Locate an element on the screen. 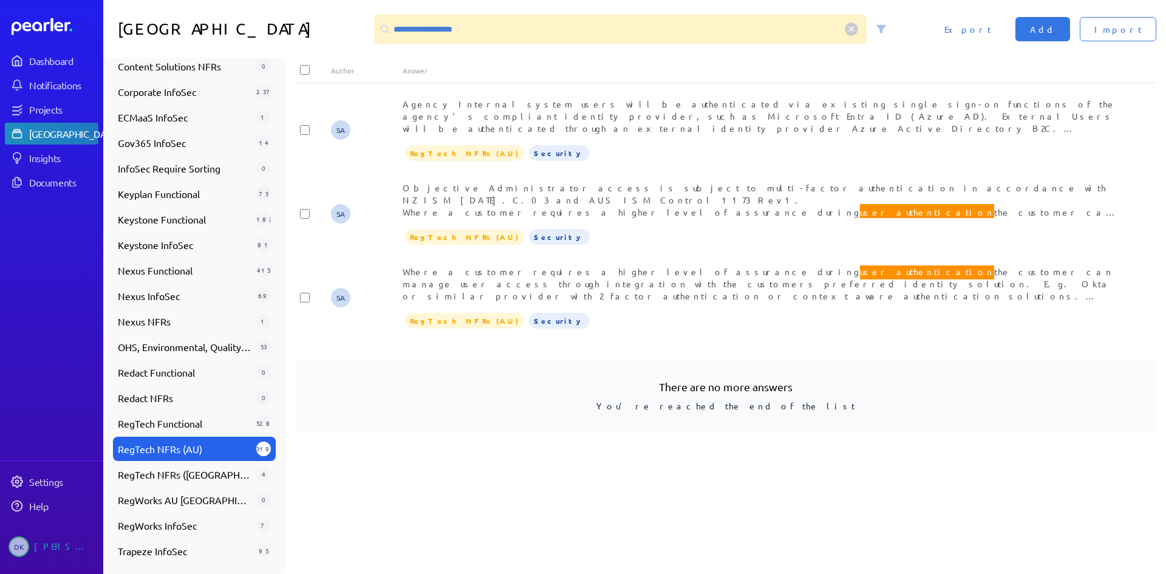  div: Dashboard is located at coordinates (63, 61).